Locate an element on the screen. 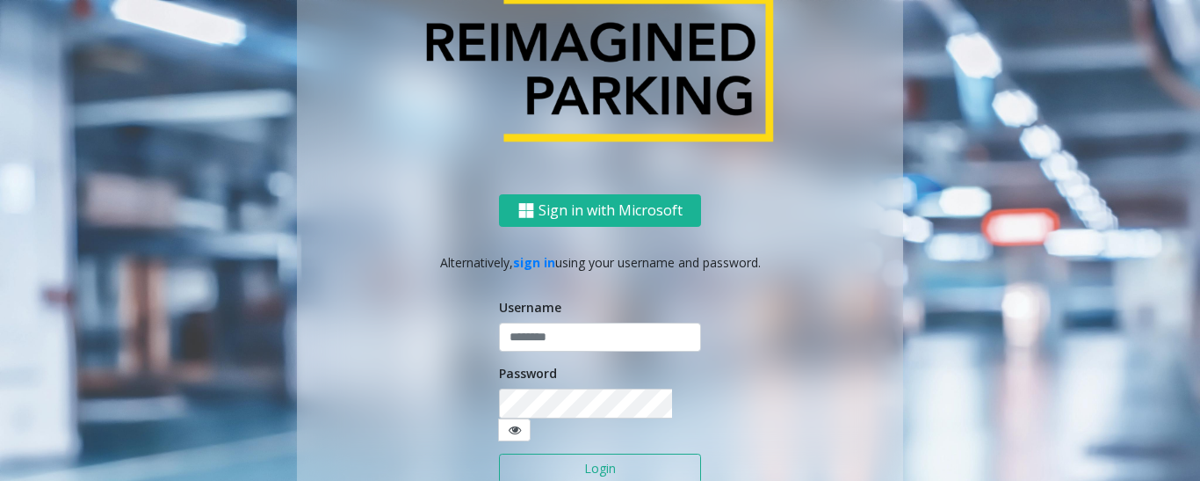 The width and height of the screenshot is (1200, 481). p: Alternatively, using your username and password. is located at coordinates (600, 262).